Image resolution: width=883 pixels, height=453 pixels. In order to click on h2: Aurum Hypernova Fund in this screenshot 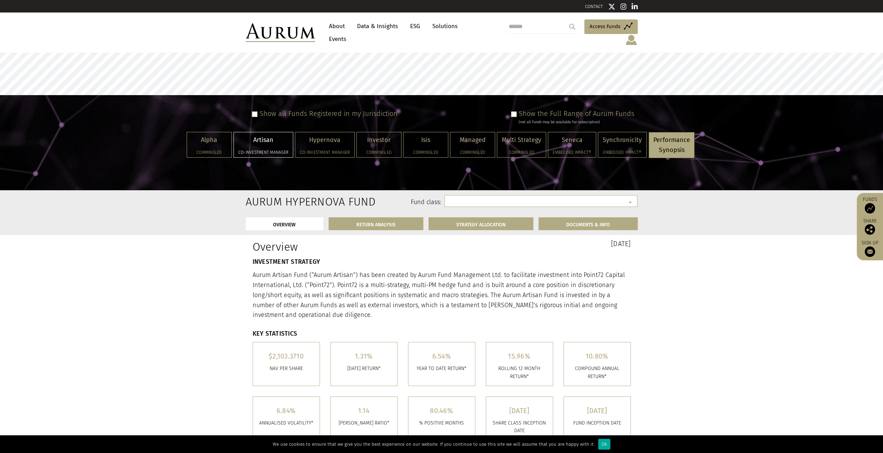, I will do `click(274, 202)`.